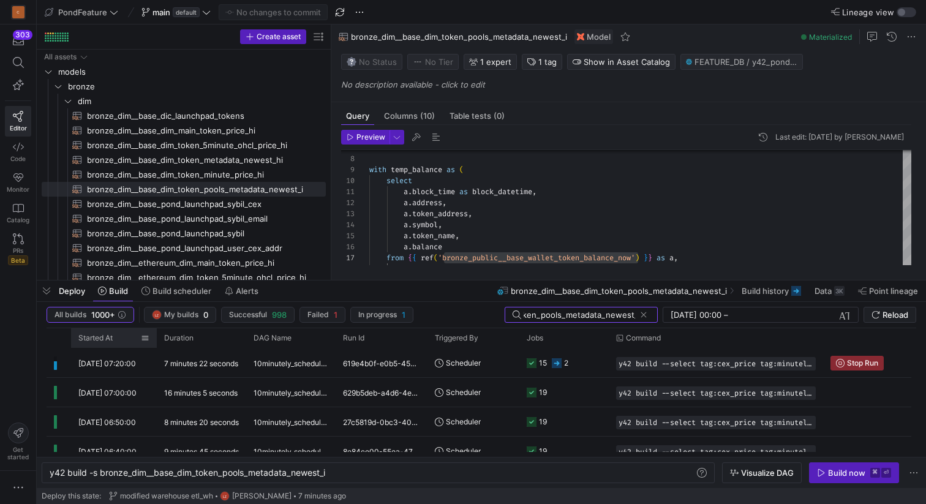 The image size is (926, 504). Describe the element at coordinates (184, 160) in the screenshot. I see `a: bronze_dim__base_dim_token_metadata_newest_hi​​​​​​​​​​` at that location.